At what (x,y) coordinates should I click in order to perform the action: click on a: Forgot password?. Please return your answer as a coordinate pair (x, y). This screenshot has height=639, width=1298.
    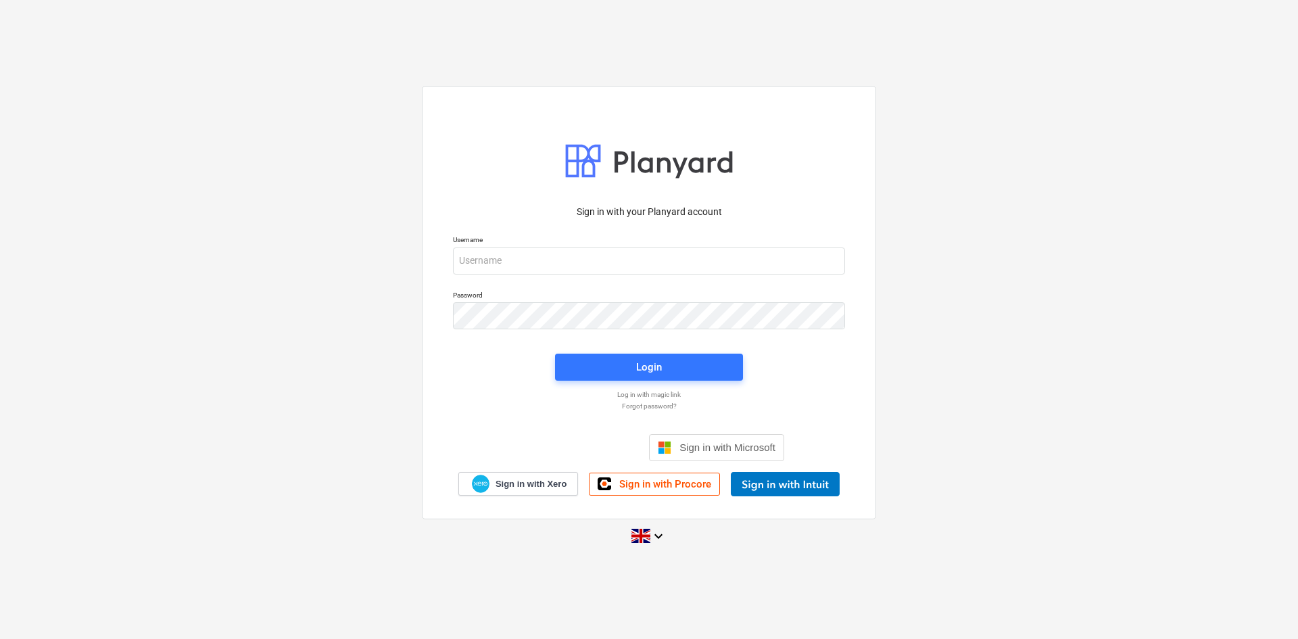
    Looking at the image, I should click on (649, 406).